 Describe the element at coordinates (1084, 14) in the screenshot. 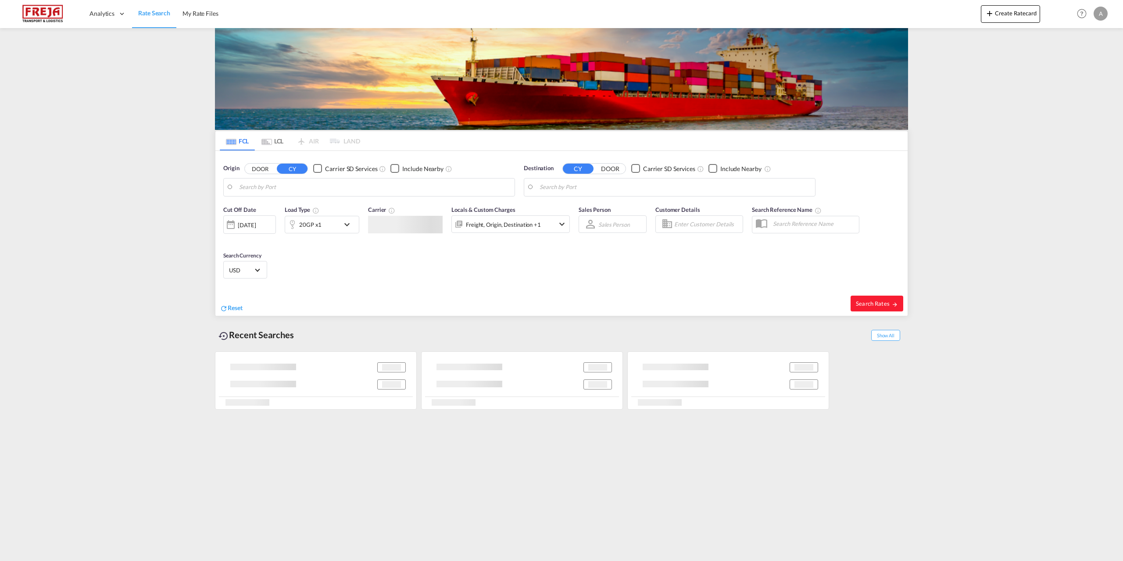

I see `div: Help` at that location.